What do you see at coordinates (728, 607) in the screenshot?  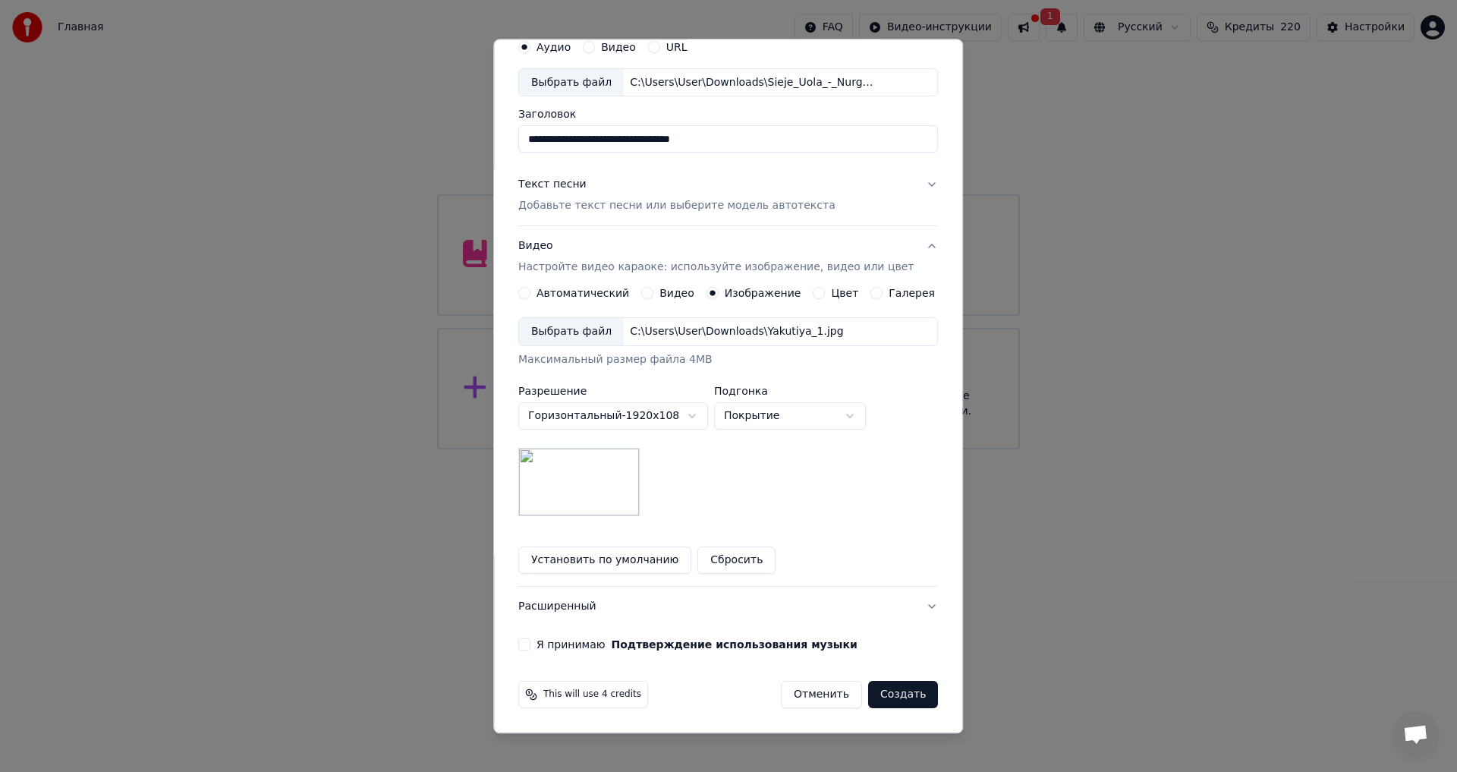 I see `button: Расширенный` at bounding box center [728, 607].